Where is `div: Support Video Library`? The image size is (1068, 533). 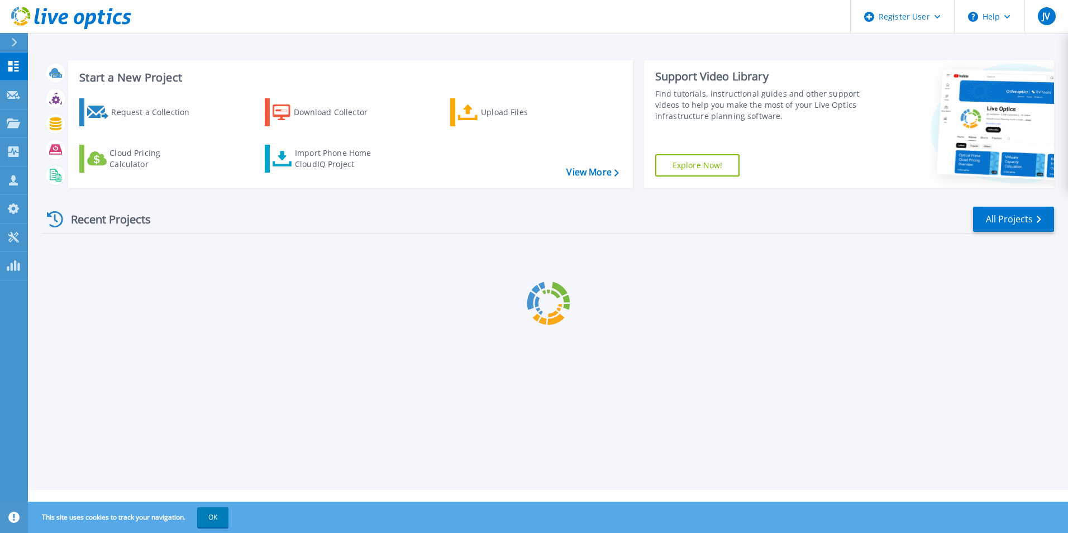
div: Support Video Library is located at coordinates (760, 77).